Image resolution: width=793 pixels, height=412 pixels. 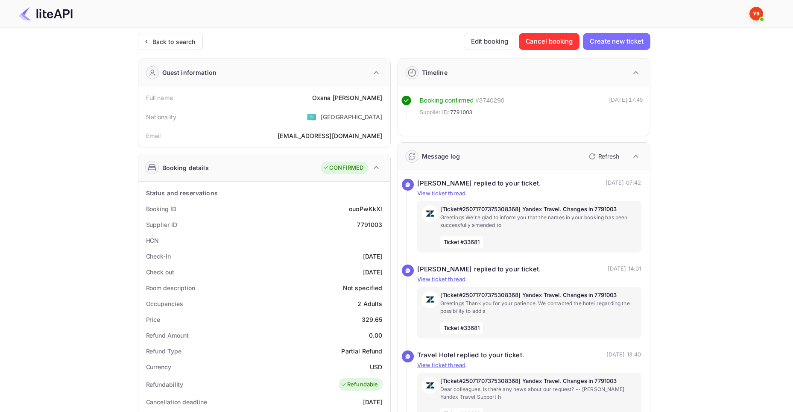 What do you see at coordinates (153, 319) in the screenshot?
I see `div: Price` at bounding box center [153, 319].